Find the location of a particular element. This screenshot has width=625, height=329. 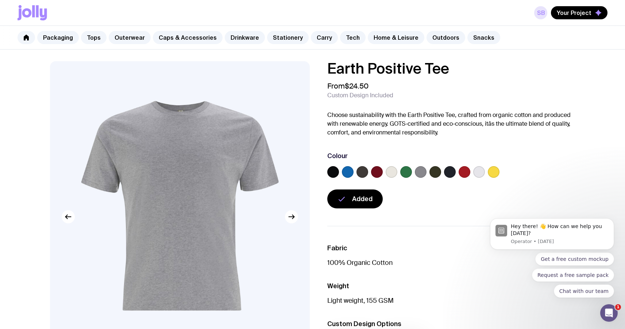

a: Carry is located at coordinates (324, 38).